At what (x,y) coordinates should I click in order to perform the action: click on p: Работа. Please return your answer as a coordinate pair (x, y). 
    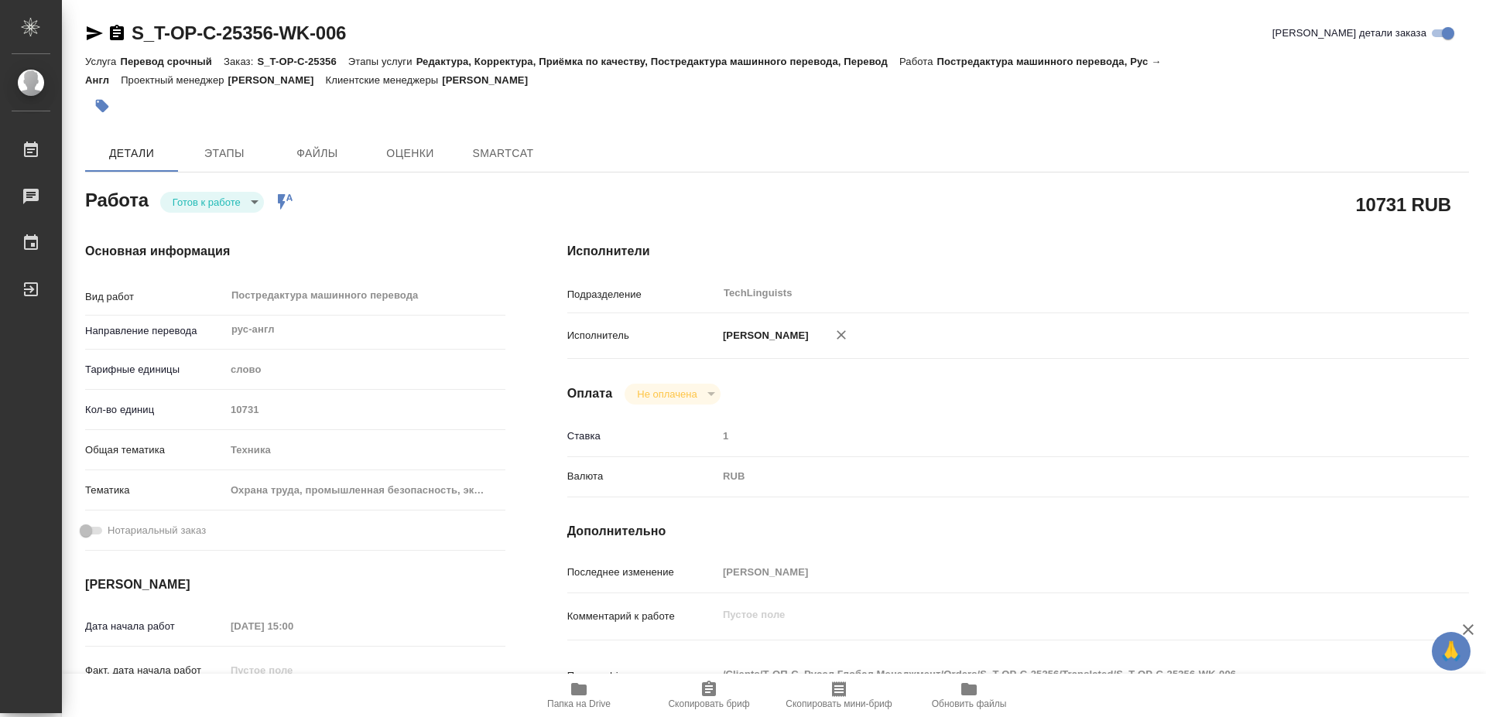
    Looking at the image, I should click on (918, 61).